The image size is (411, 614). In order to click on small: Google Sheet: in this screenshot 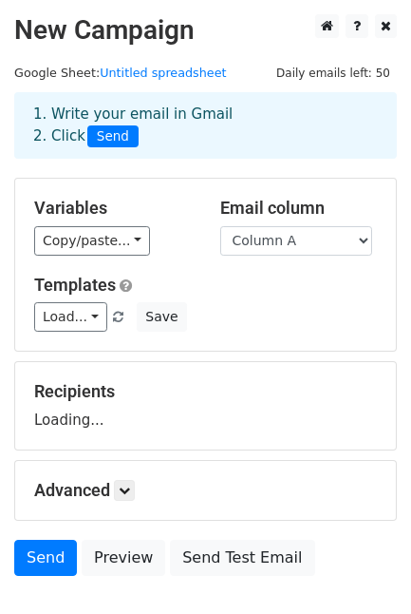, I will do `click(121, 72)`.